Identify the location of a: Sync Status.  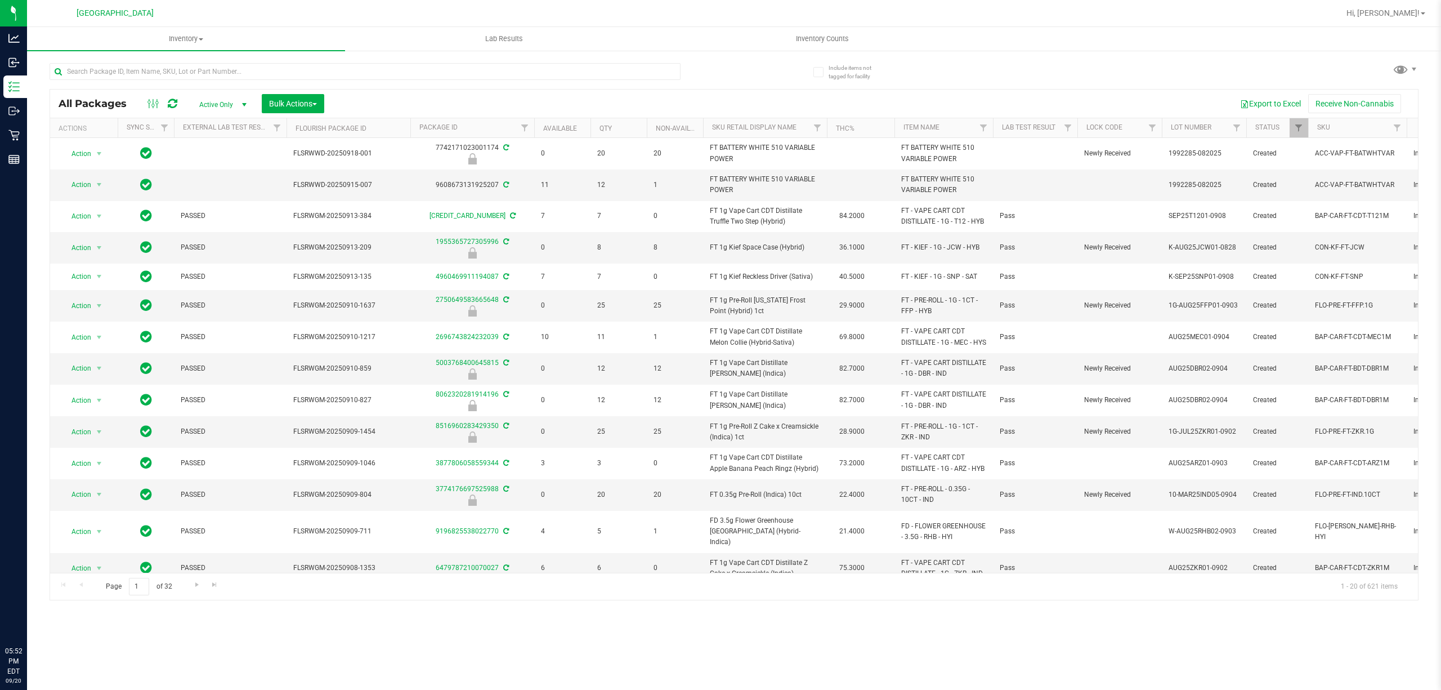
(148, 127).